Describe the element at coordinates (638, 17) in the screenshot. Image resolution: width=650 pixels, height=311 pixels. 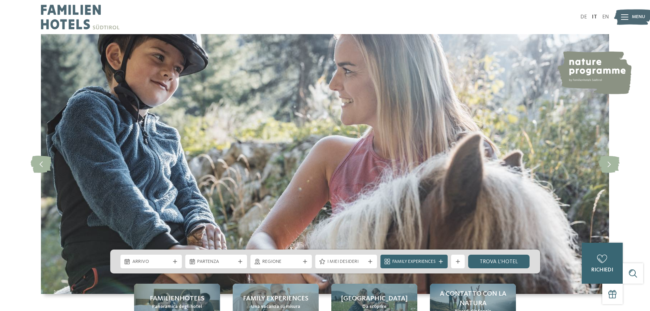
I see `span: Menu` at that location.